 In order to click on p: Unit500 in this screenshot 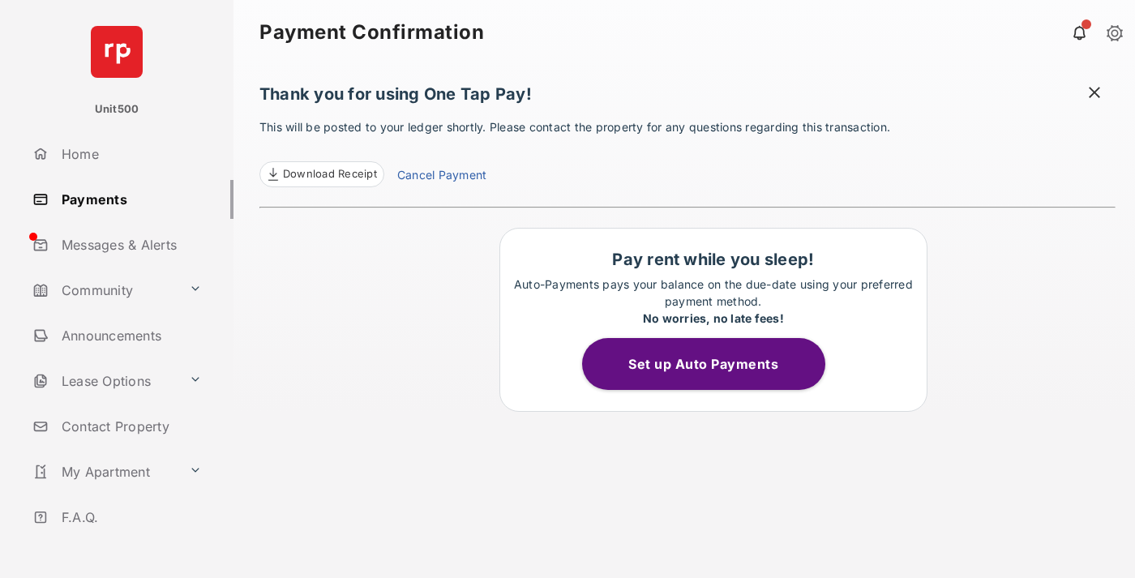, I will do `click(117, 109)`.